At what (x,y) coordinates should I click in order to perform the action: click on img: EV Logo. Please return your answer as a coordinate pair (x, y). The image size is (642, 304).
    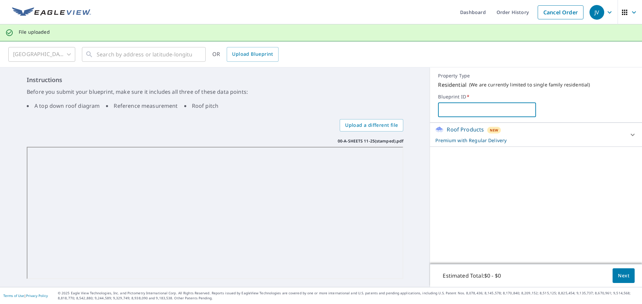
    Looking at the image, I should click on (51, 12).